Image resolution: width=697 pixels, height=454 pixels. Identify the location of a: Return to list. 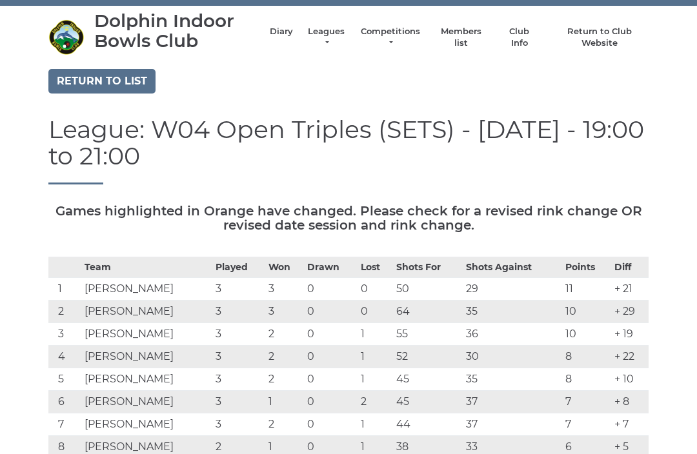
(102, 81).